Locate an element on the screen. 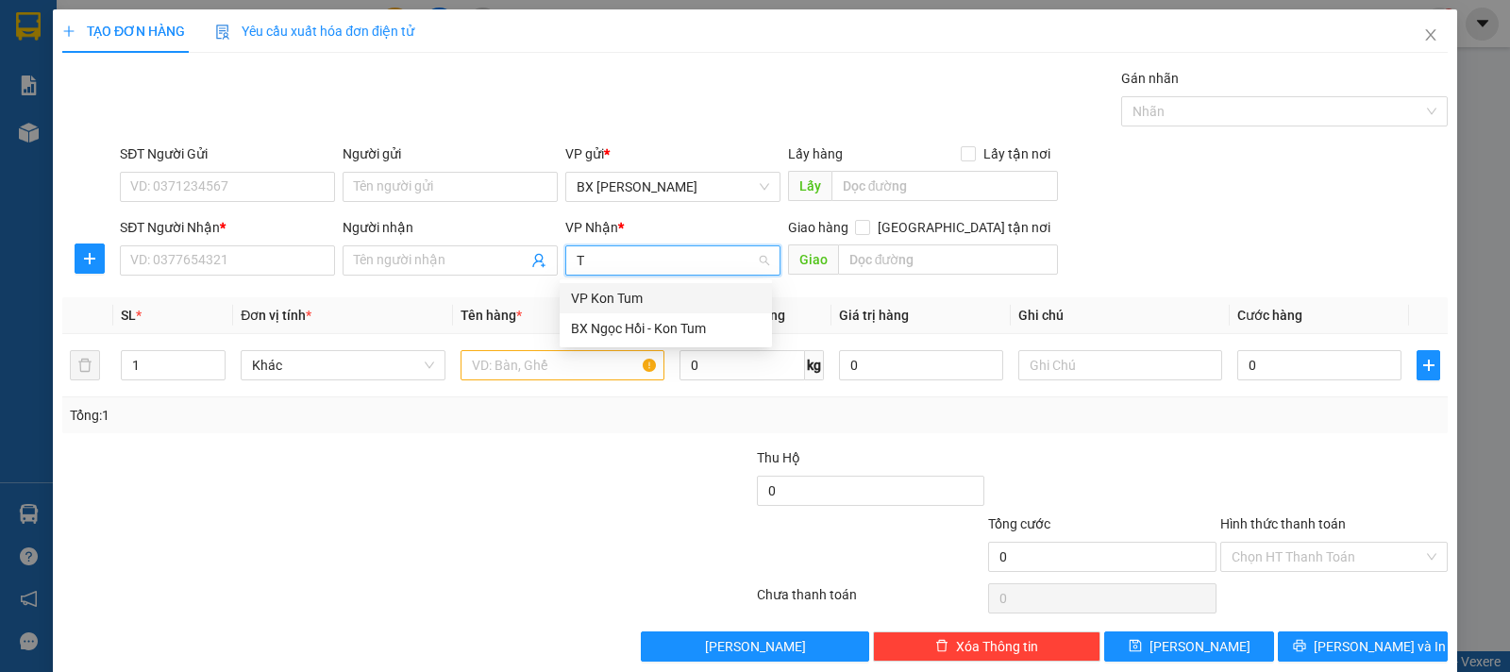  span: VP Nhận is located at coordinates (592, 227).